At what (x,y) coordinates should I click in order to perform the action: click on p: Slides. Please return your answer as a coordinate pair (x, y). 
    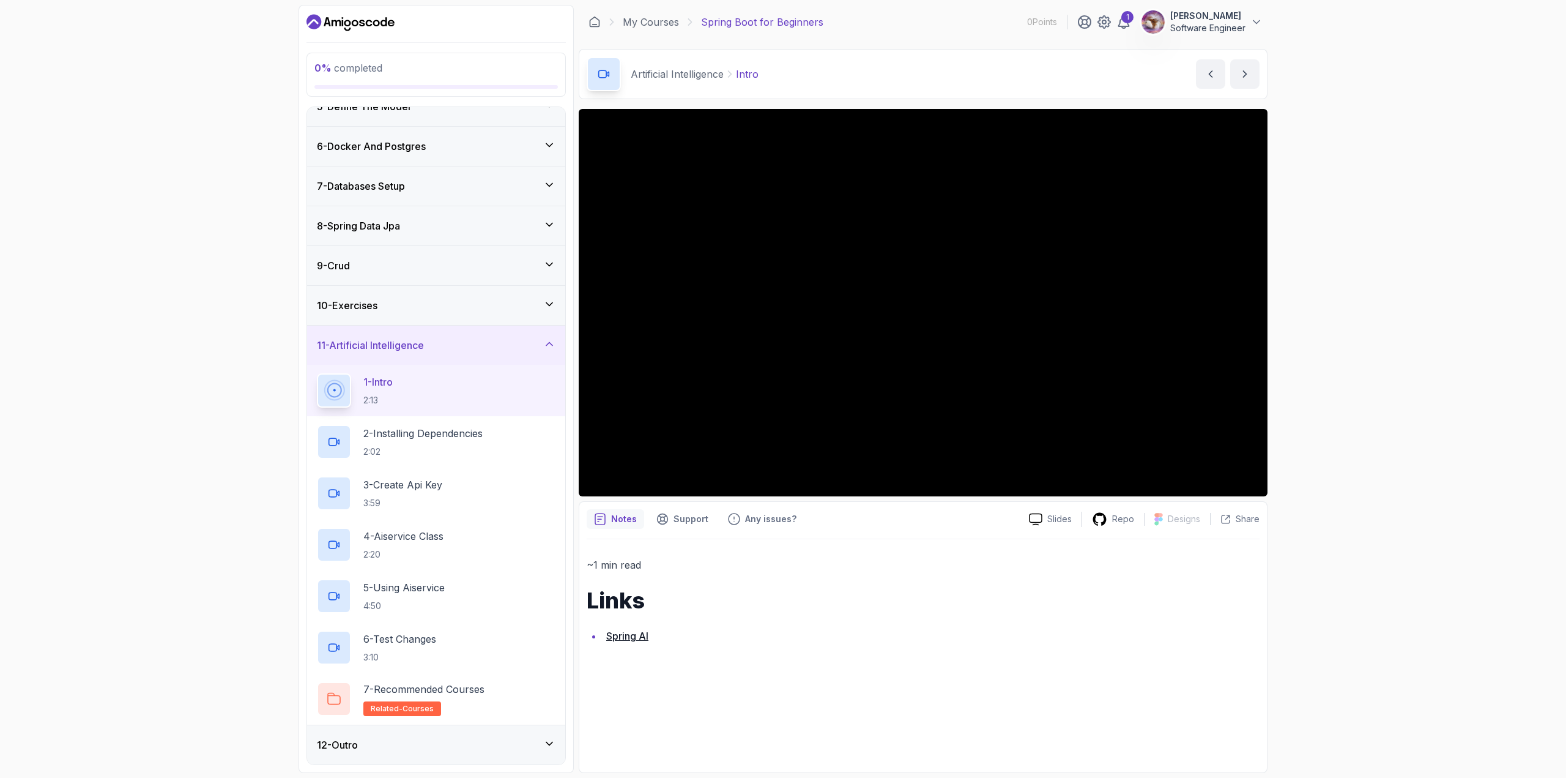
    Looking at the image, I should click on (1060, 519).